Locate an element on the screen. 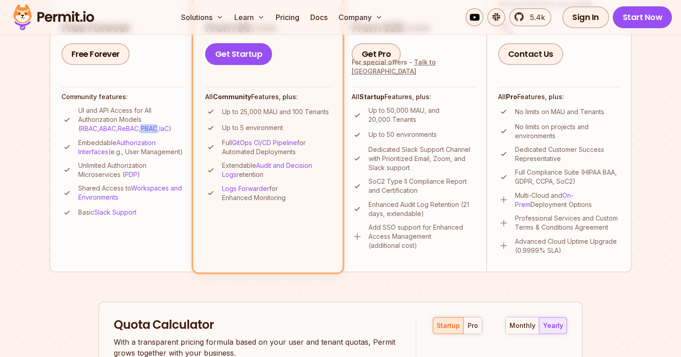 This screenshot has width=681, height=357. p: Dedicated Customer Success Representative is located at coordinates (567, 154).